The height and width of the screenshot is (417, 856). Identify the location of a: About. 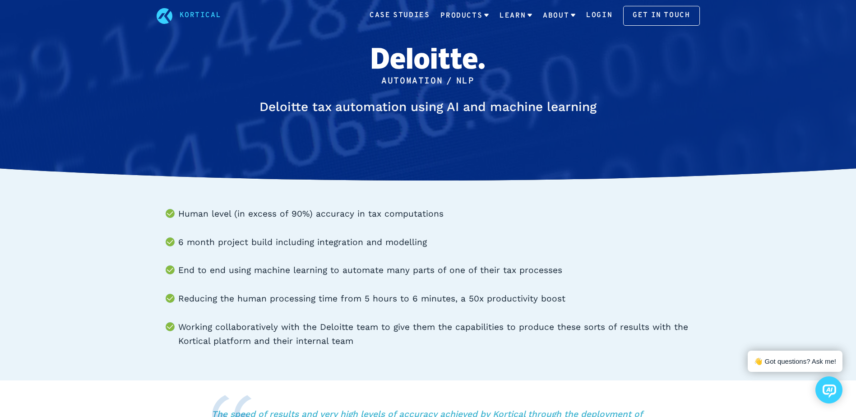
(559, 16).